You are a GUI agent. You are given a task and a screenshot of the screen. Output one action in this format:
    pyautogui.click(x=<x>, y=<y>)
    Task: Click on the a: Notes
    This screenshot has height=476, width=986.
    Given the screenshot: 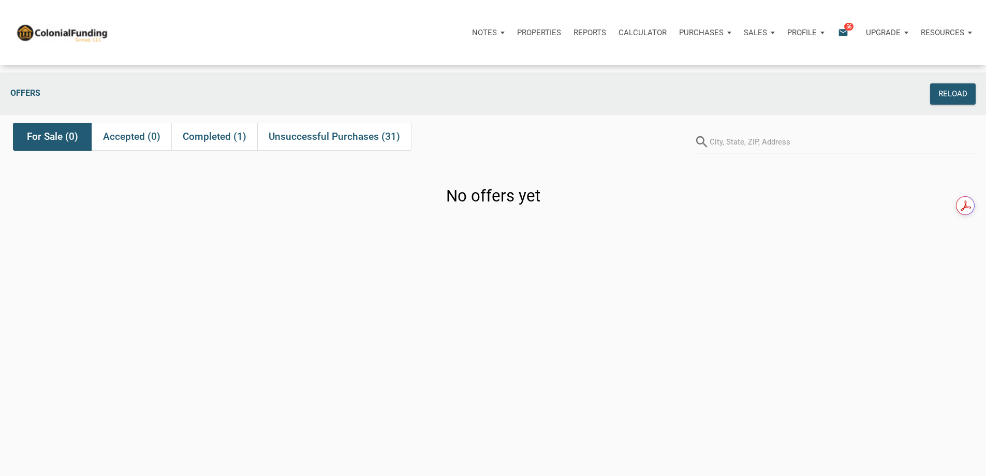 What is the action you would take?
    pyautogui.click(x=488, y=33)
    